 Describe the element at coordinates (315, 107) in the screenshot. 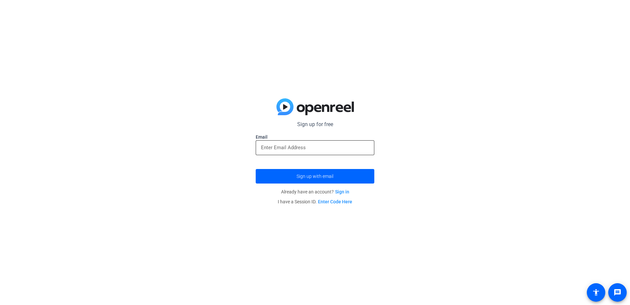

I see `img: blue-gradient.svg` at that location.